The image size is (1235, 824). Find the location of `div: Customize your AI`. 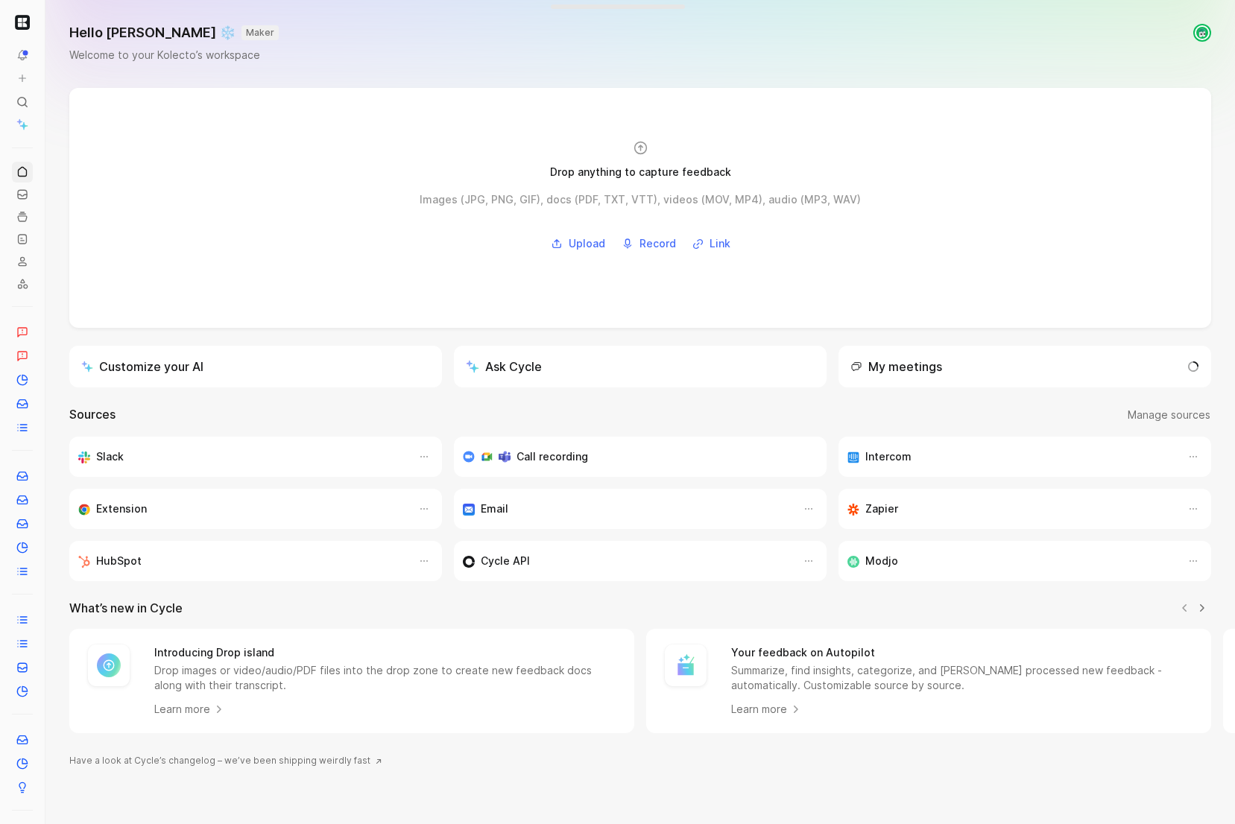

div: Customize your AI is located at coordinates (142, 367).